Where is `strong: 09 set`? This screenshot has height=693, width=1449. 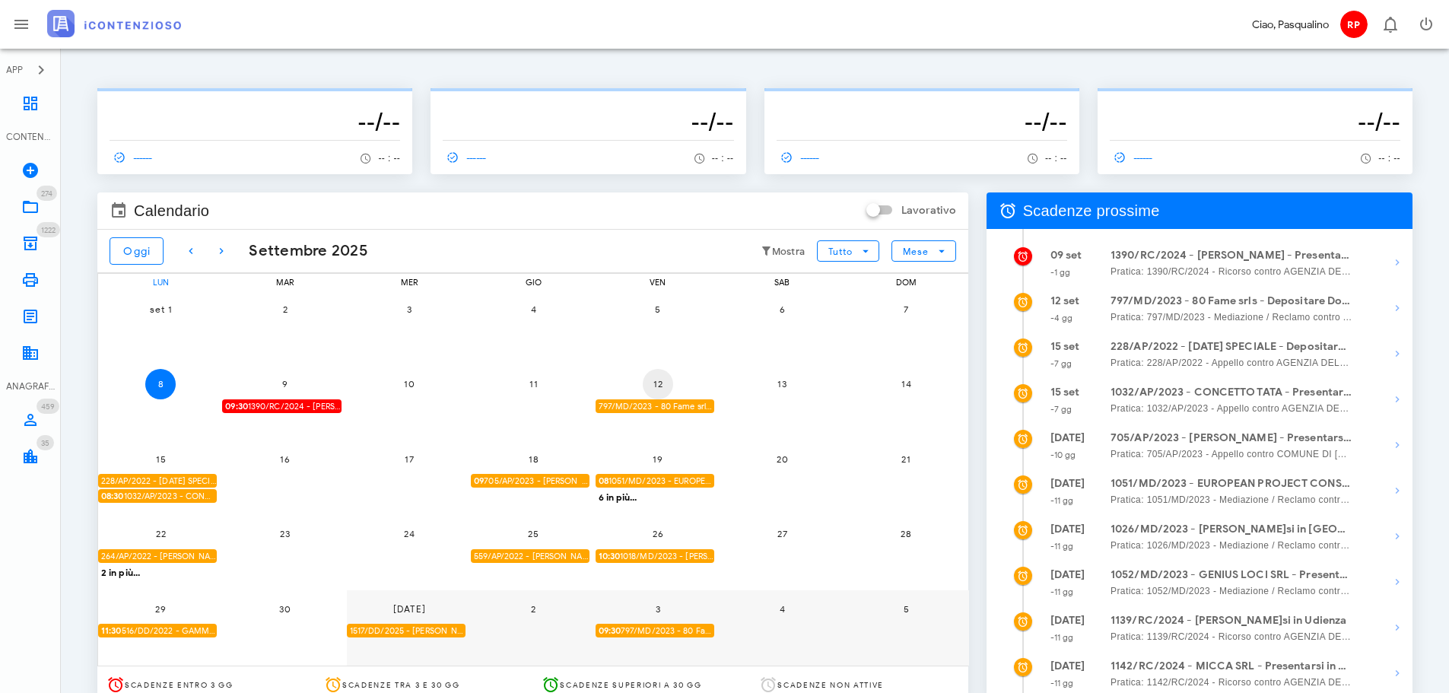 strong: 09 set is located at coordinates (1067, 255).